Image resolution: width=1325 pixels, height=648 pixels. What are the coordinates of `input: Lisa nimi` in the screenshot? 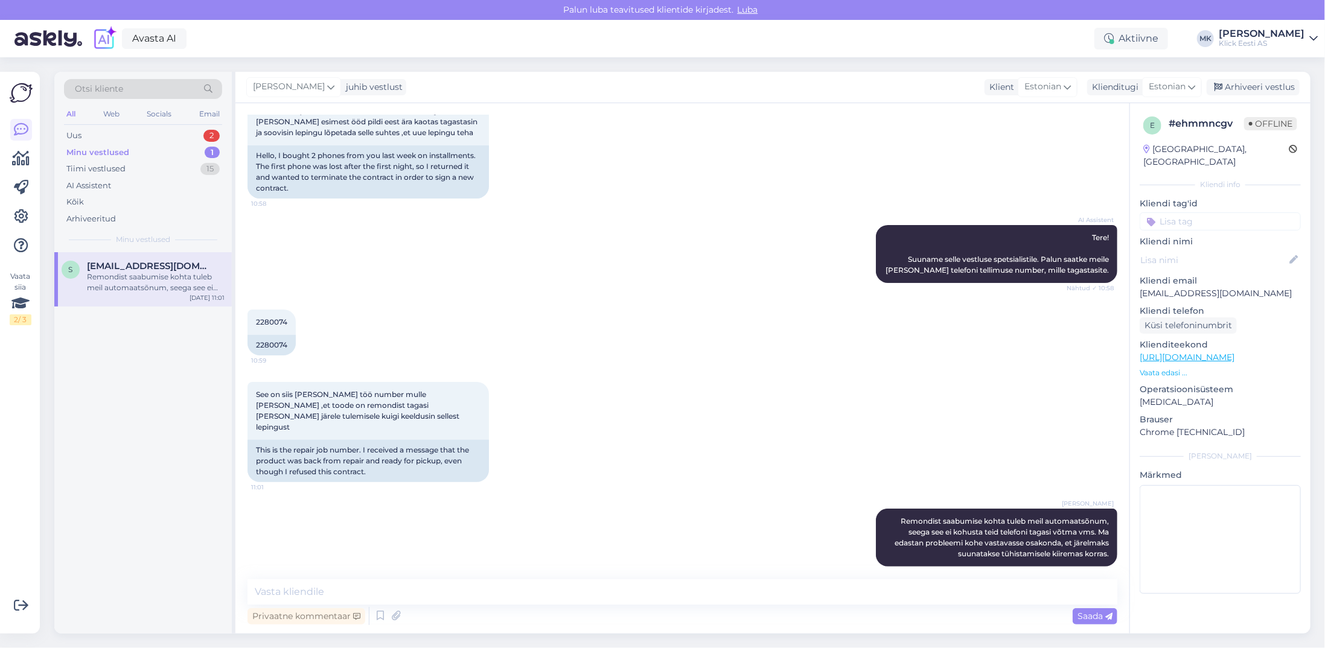 It's located at (1213, 260).